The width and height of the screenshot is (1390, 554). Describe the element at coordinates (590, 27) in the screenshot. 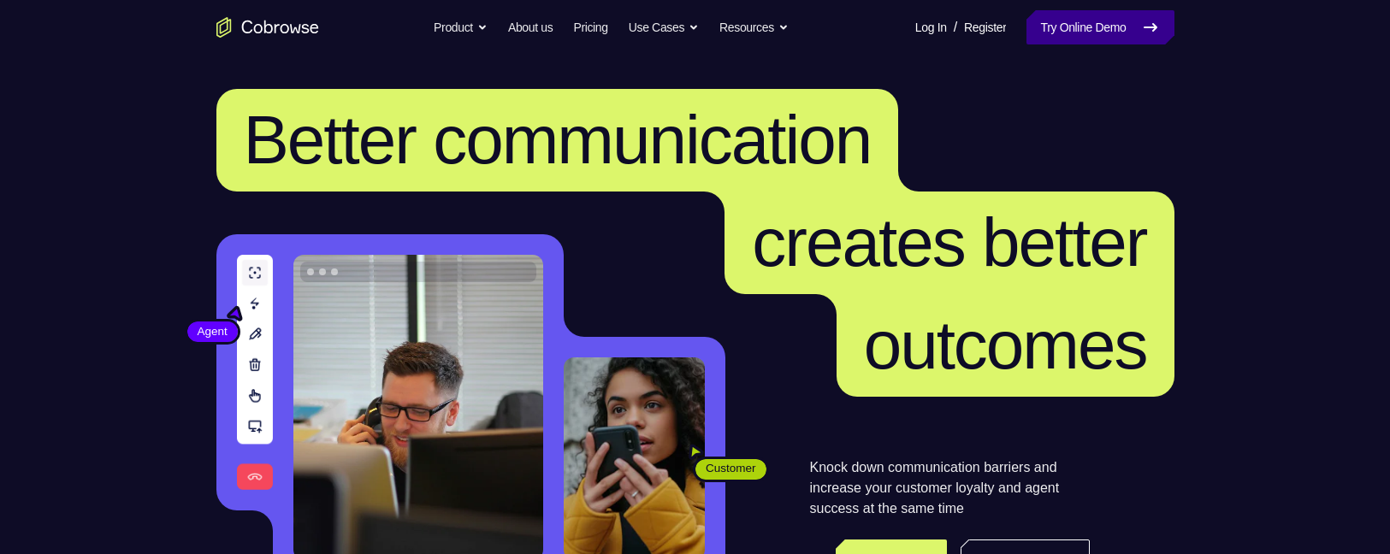

I see `a: Pricing` at that location.